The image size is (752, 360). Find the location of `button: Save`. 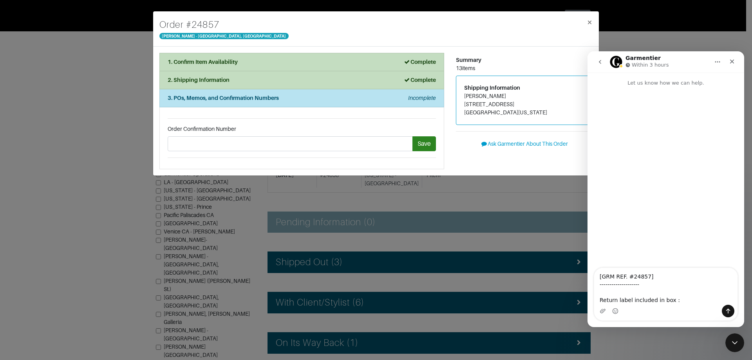

button: Save is located at coordinates (424, 144).